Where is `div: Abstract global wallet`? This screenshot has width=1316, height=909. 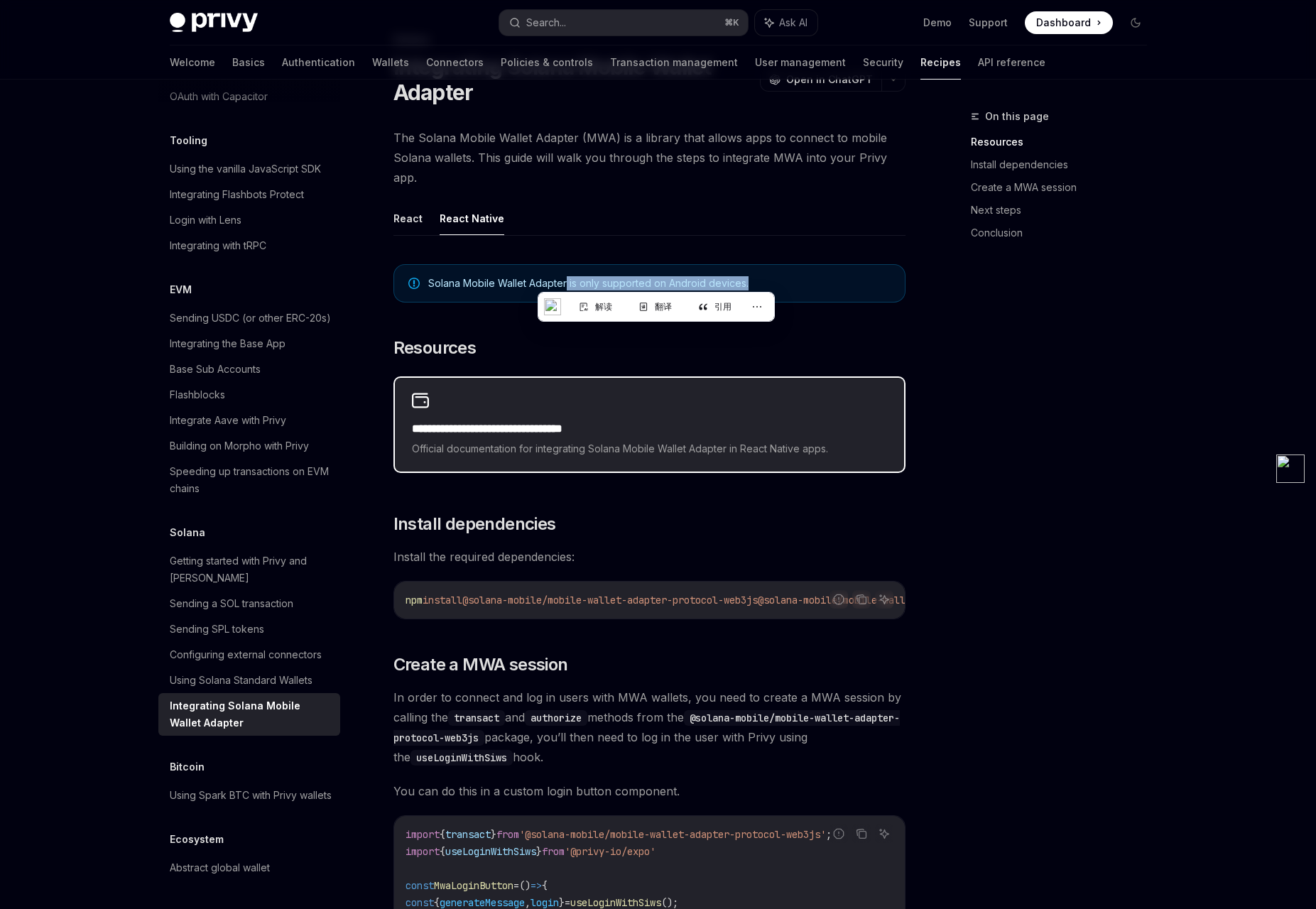
div: Abstract global wallet is located at coordinates (220, 867).